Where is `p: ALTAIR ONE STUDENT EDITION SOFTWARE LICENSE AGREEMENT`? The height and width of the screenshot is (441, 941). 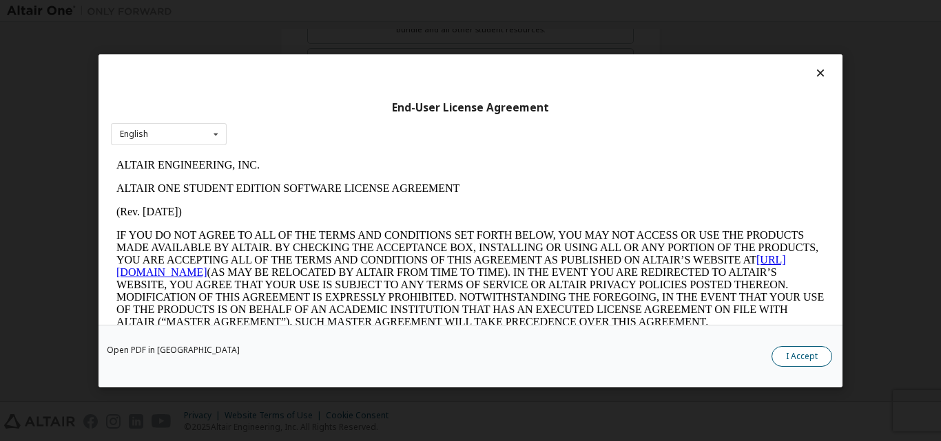 p: ALTAIR ONE STUDENT EDITION SOFTWARE LICENSE AGREEMENT is located at coordinates (360, 35).